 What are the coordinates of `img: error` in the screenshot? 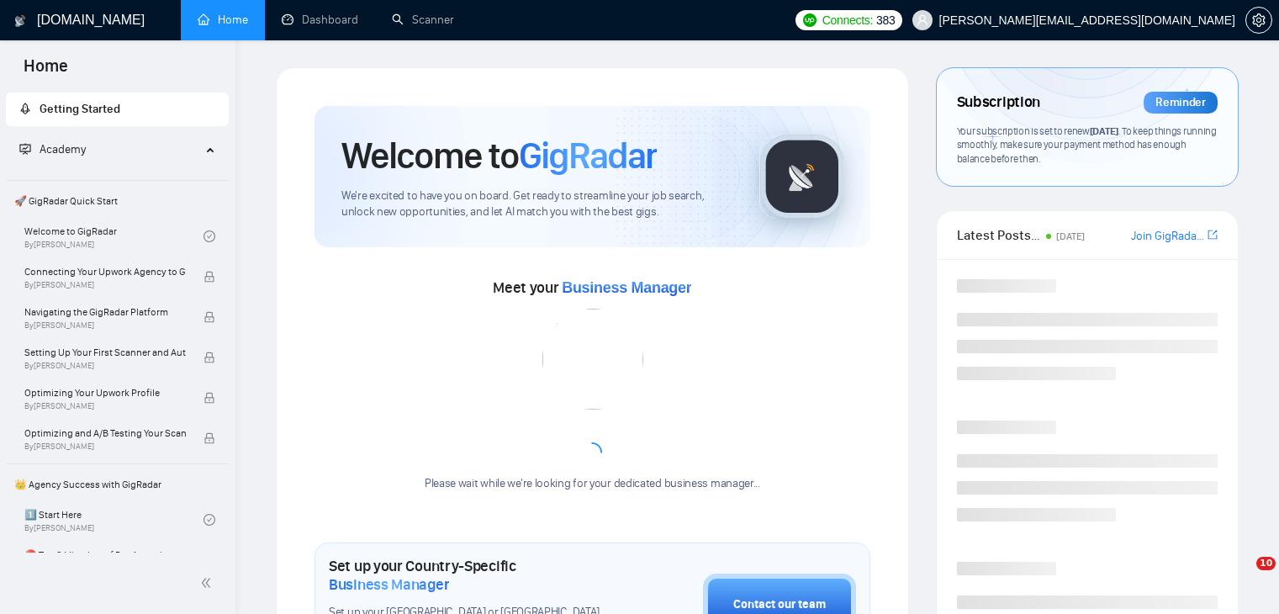 It's located at (593, 359).